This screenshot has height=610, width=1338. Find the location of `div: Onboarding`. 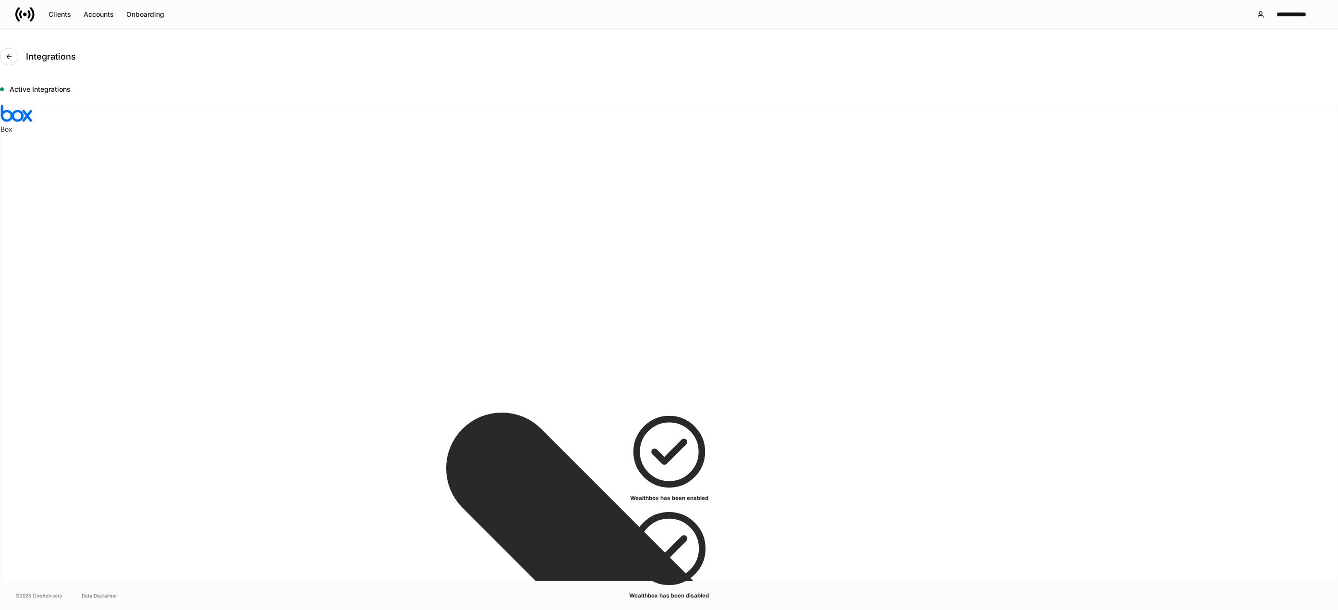

div: Onboarding is located at coordinates (145, 14).